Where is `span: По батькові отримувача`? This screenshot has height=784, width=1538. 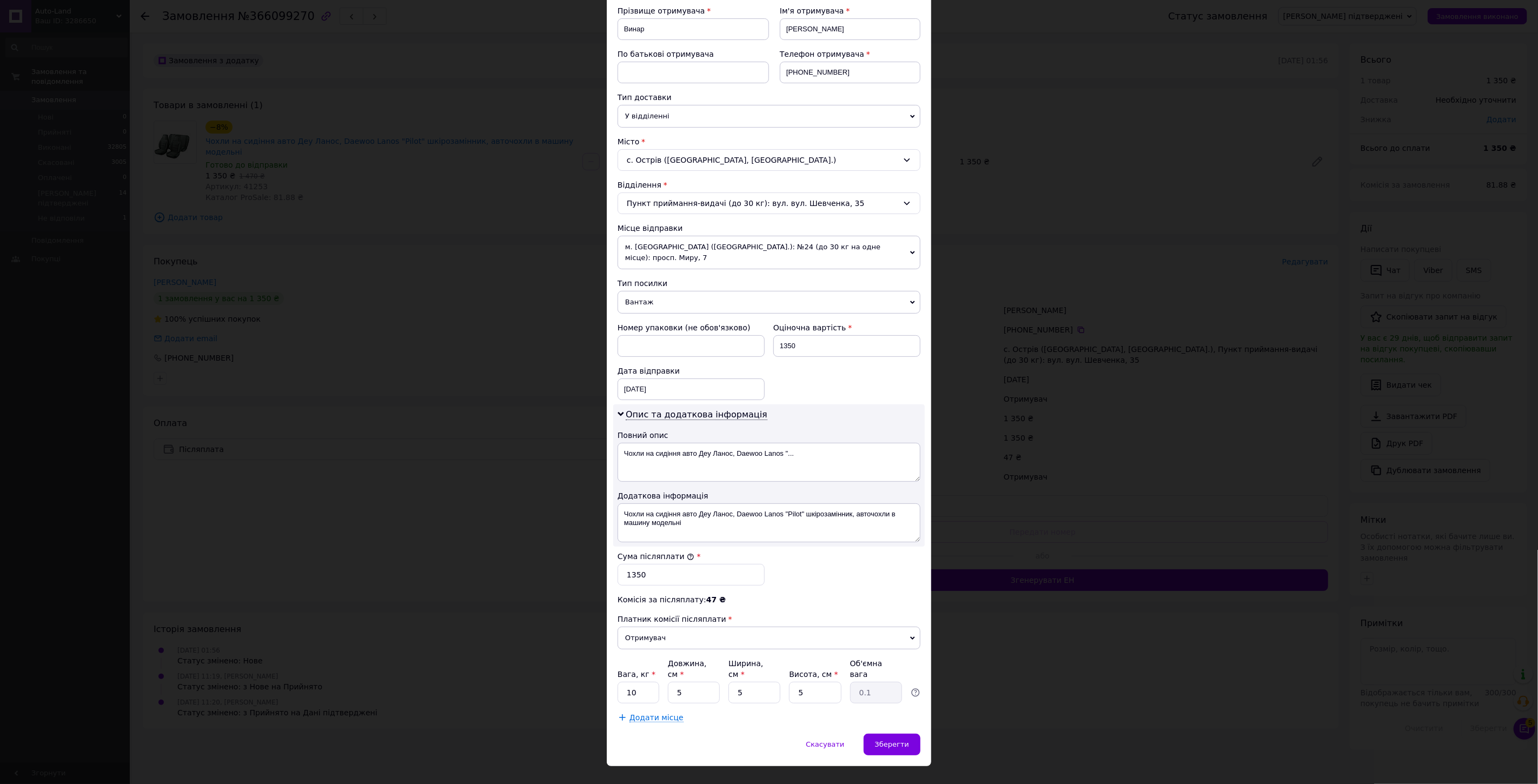
span: По батькові отримувача is located at coordinates (665, 54).